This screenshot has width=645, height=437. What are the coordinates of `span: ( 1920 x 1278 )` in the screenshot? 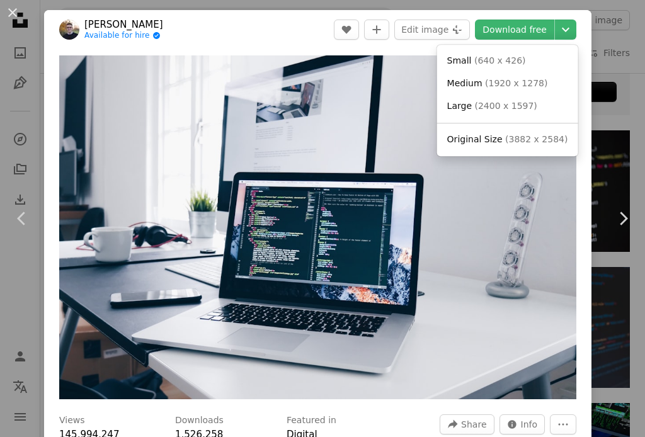 It's located at (516, 83).